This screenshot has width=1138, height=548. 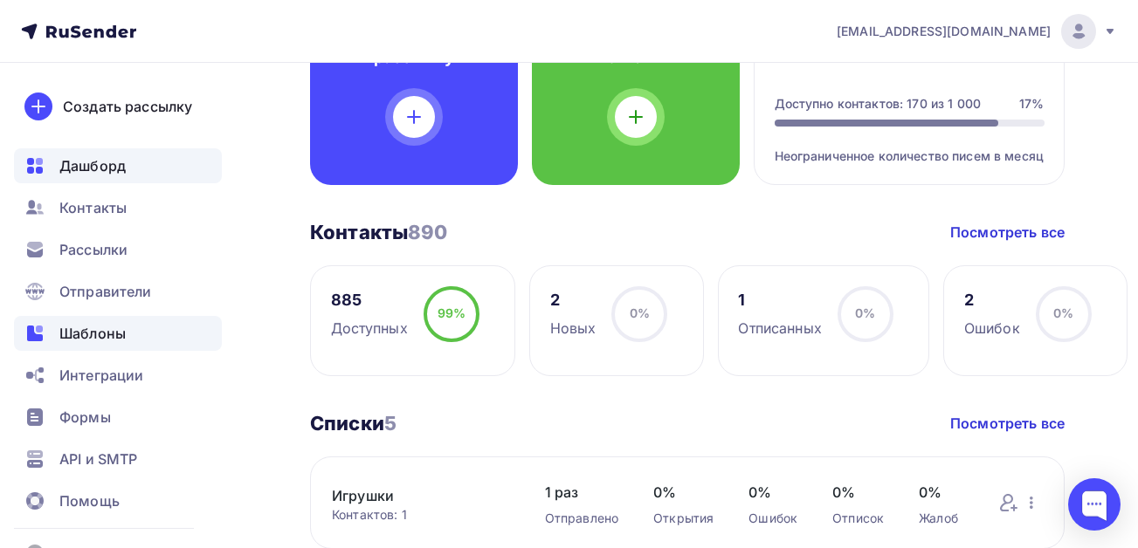 What do you see at coordinates (683, 519) in the screenshot?
I see `div: Открытия` at bounding box center [683, 519].